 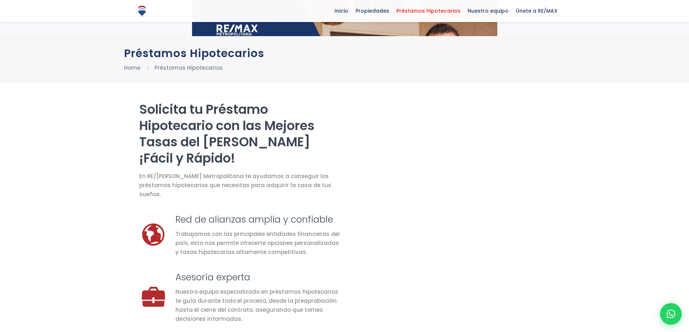 I want to click on div: Trabajamos con las principales entidades financieras del país, esto nos permite ofrecerte opcione..., so click(x=258, y=243).